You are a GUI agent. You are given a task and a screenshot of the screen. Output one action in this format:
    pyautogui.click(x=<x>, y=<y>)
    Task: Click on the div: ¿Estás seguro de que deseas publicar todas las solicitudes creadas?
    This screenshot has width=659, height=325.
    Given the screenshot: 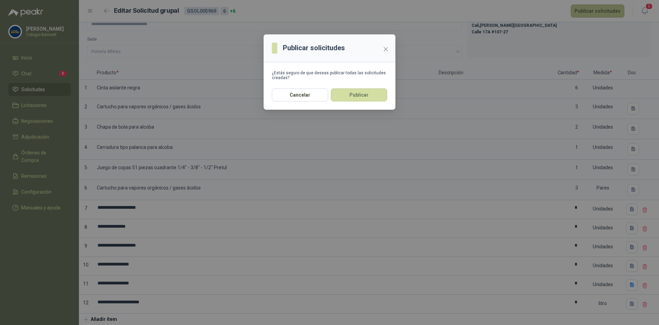 What is the action you would take?
    pyautogui.click(x=330, y=75)
    